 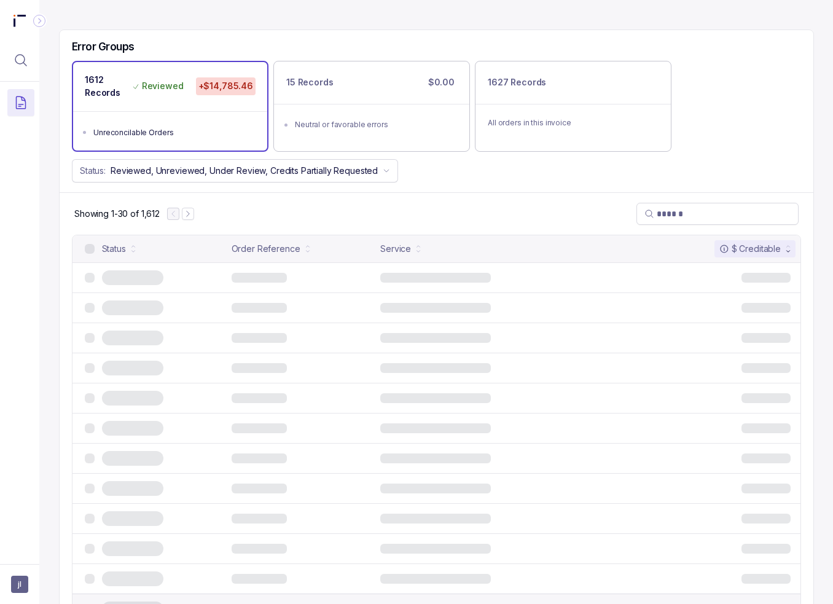 What do you see at coordinates (235, 171) in the screenshot?
I see `button: Status:Reviewed, Unreviewed, Under Review, Credits Partially Requested` at bounding box center [235, 171].